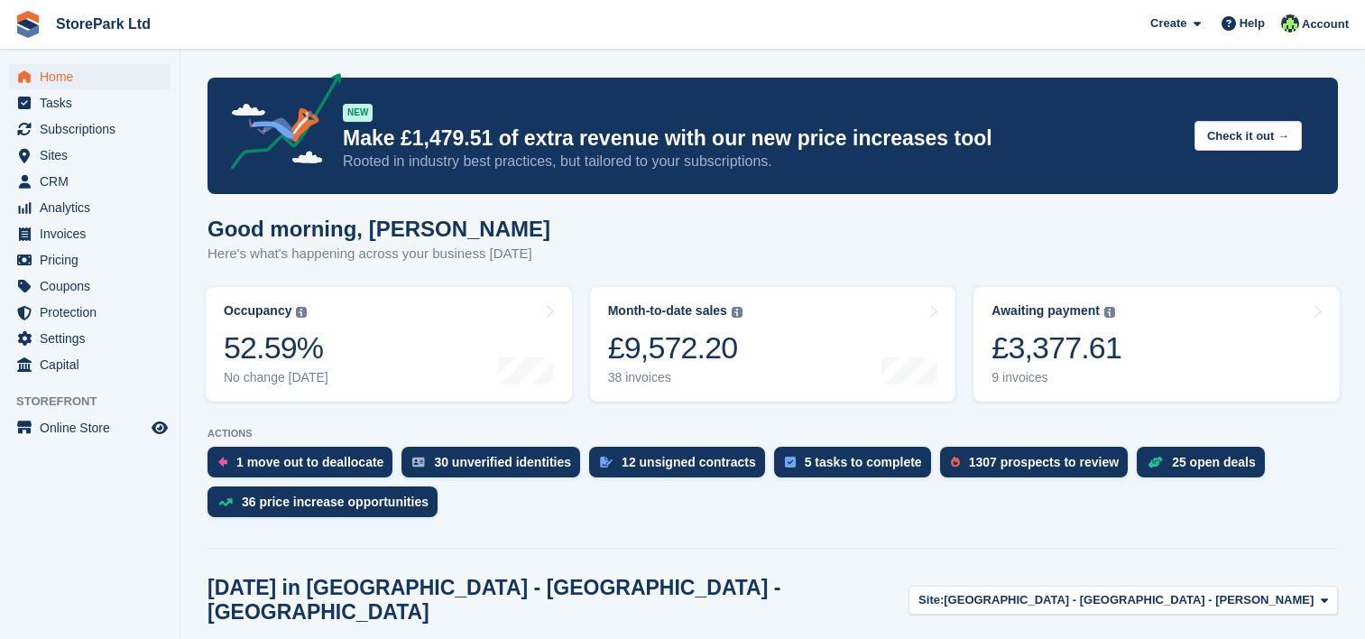 The height and width of the screenshot is (639, 1365). What do you see at coordinates (28, 24) in the screenshot?
I see `img: stora-icon-8386f47178a22dfd0bd8f6a31ec36ba5ce8667c1dd55bd0f319d3a0aa187defe.svg` at bounding box center [28, 24].